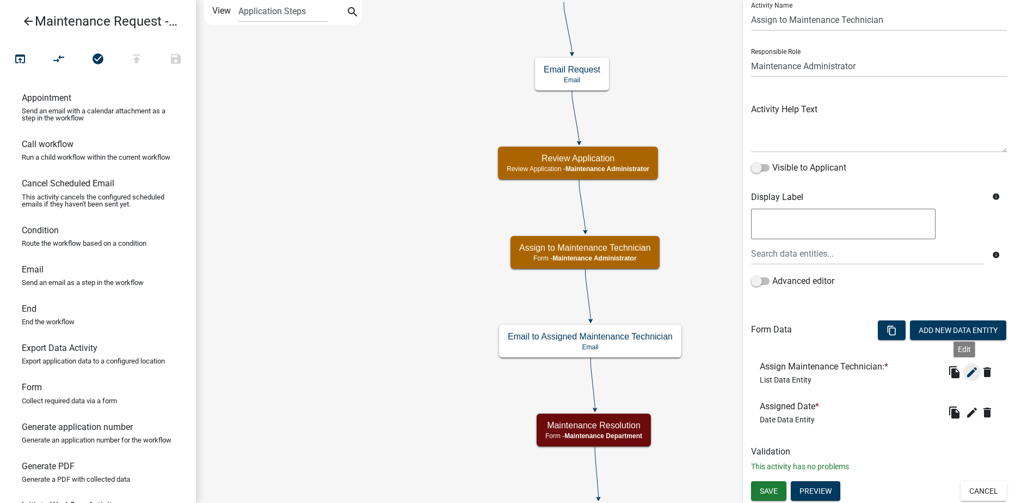 The width and height of the screenshot is (1015, 503). I want to click on button: Test Workflow, so click(20, 59).